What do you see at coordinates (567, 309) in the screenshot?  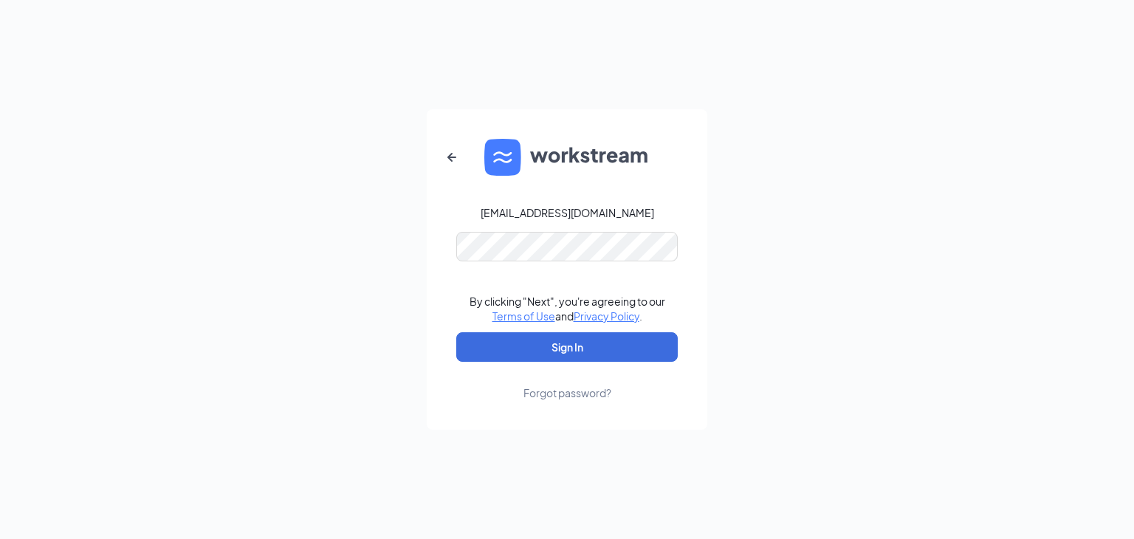 I see `div: By clicking "Next", you're agreeing to our and .` at bounding box center [567, 309].